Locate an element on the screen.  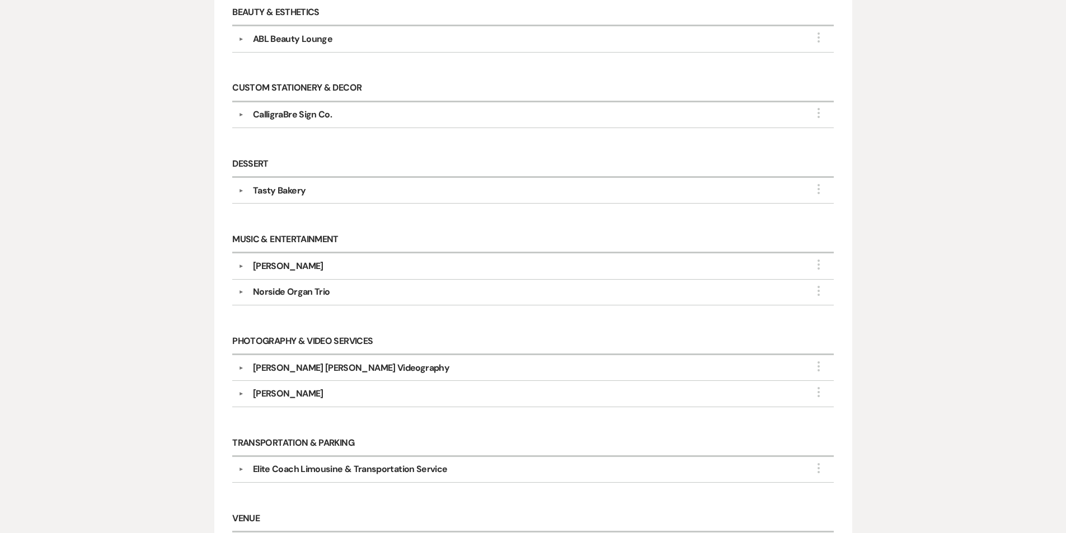
div: Norside Organ Trio is located at coordinates (291, 292).